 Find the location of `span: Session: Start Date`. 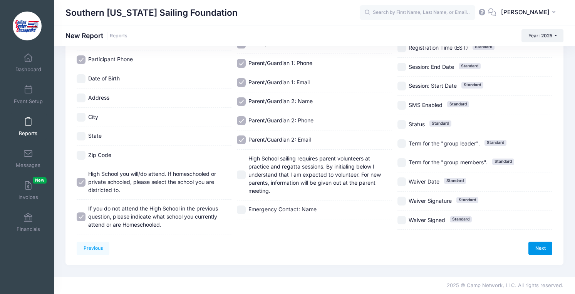

span: Session: Start Date is located at coordinates (433, 86).